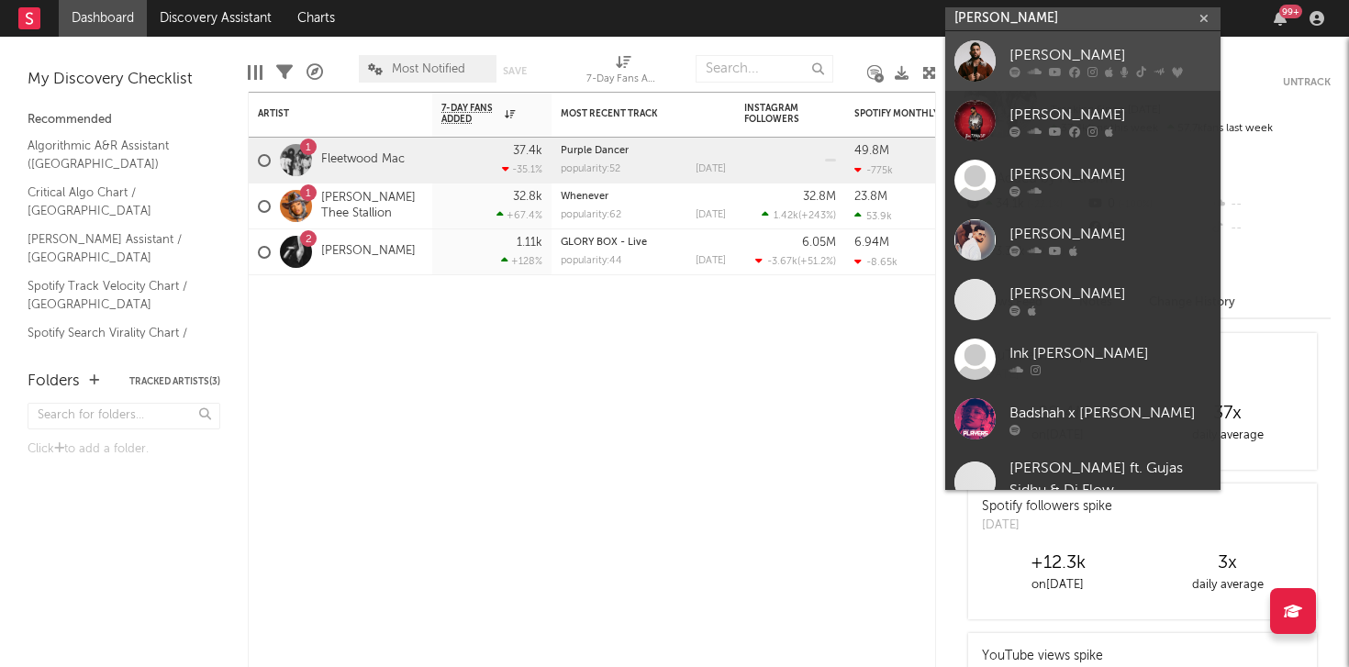 This screenshot has width=1349, height=667. I want to click on div: 32.8M, so click(819, 196).